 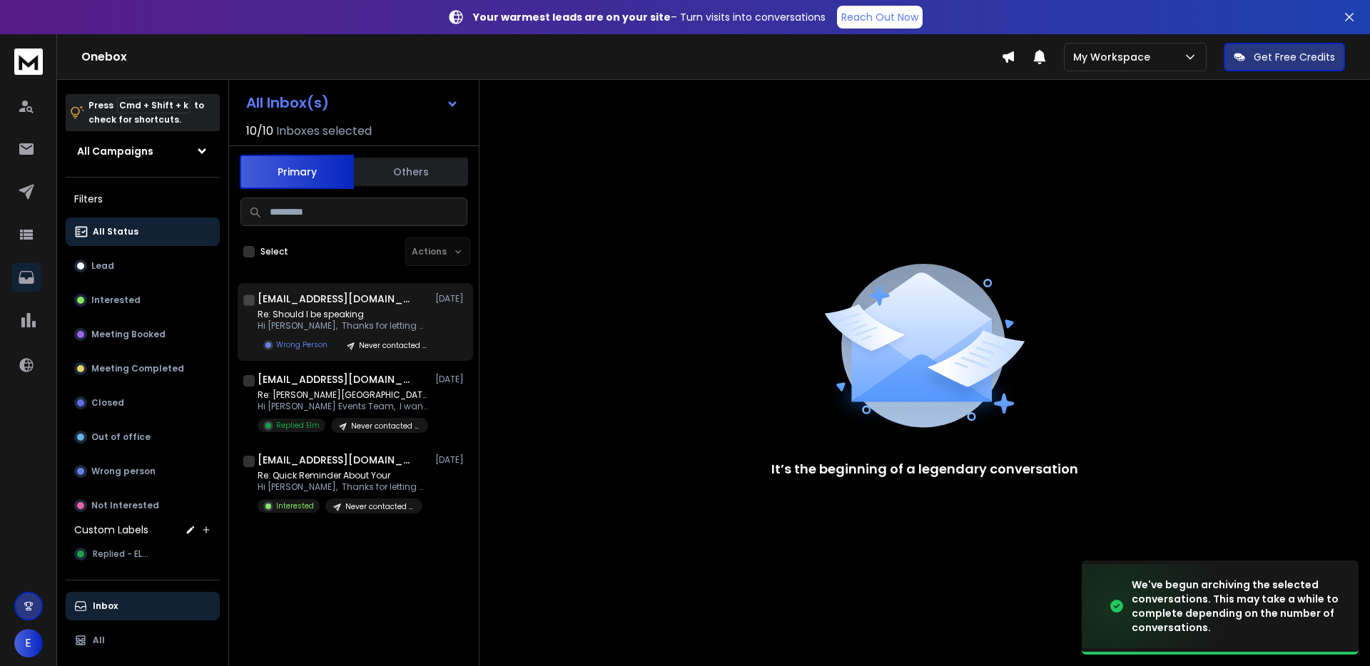 What do you see at coordinates (302, 345) in the screenshot?
I see `p: Wrong Person` at bounding box center [302, 345].